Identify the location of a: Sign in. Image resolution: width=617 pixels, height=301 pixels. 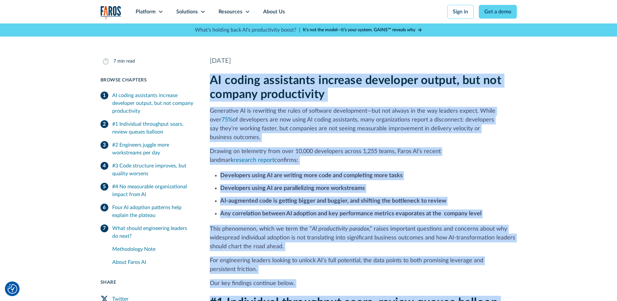
(460, 12).